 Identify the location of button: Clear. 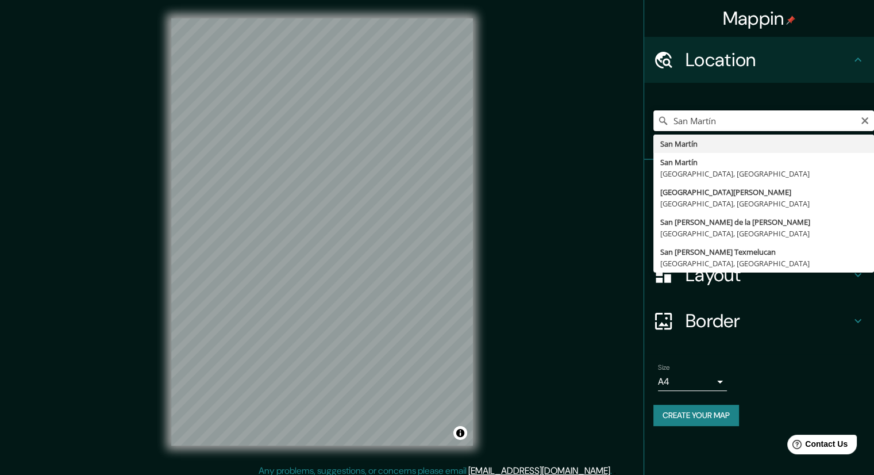
(865, 120).